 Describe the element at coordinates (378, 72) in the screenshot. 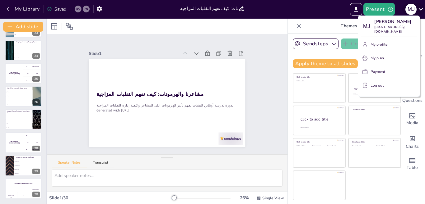

I see `p: Payment` at that location.